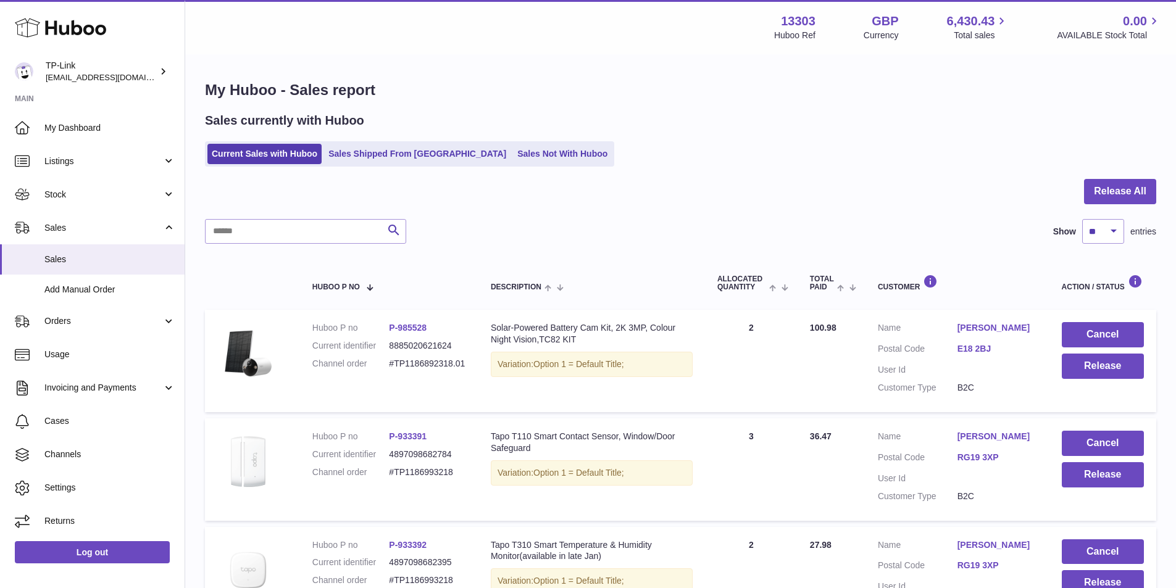 The height and width of the screenshot is (588, 1176). What do you see at coordinates (591, 551) in the screenshot?
I see `div: Tapo T310 Smart Temperature & Humidity Monitor(available in late Jan)` at bounding box center [591, 551].